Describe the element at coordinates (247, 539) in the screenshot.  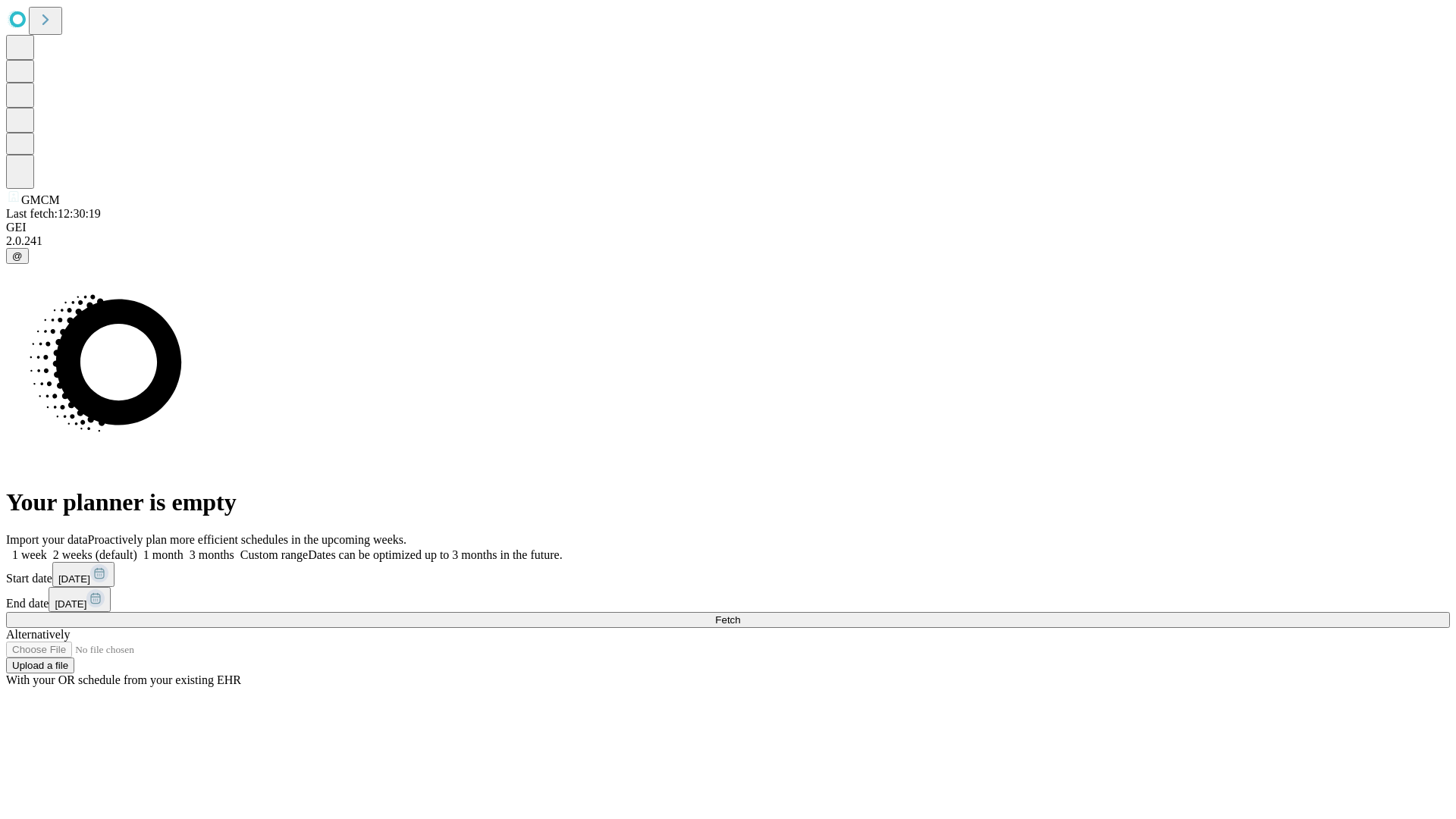
I see `span: Proactively plan more efficient schedules in the upcoming weeks.` at that location.